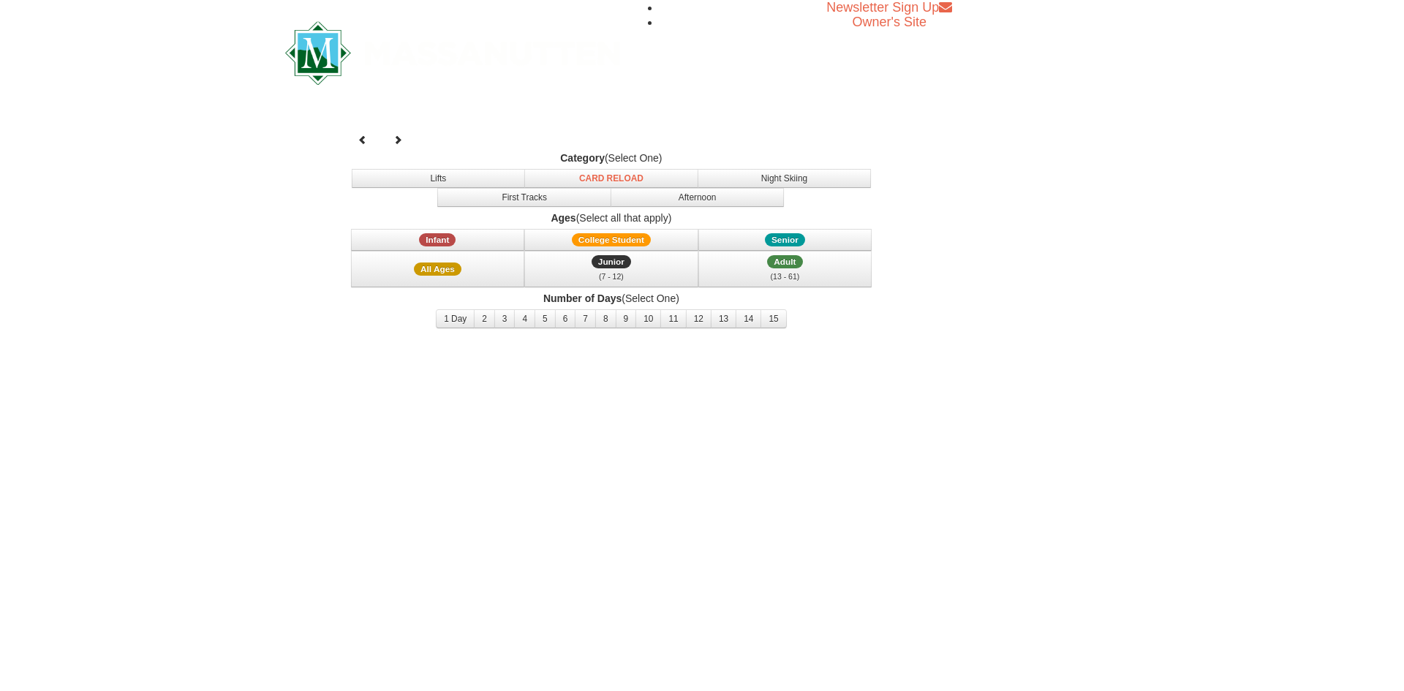  Describe the element at coordinates (889, 22) in the screenshot. I see `a: Owner's Site` at that location.